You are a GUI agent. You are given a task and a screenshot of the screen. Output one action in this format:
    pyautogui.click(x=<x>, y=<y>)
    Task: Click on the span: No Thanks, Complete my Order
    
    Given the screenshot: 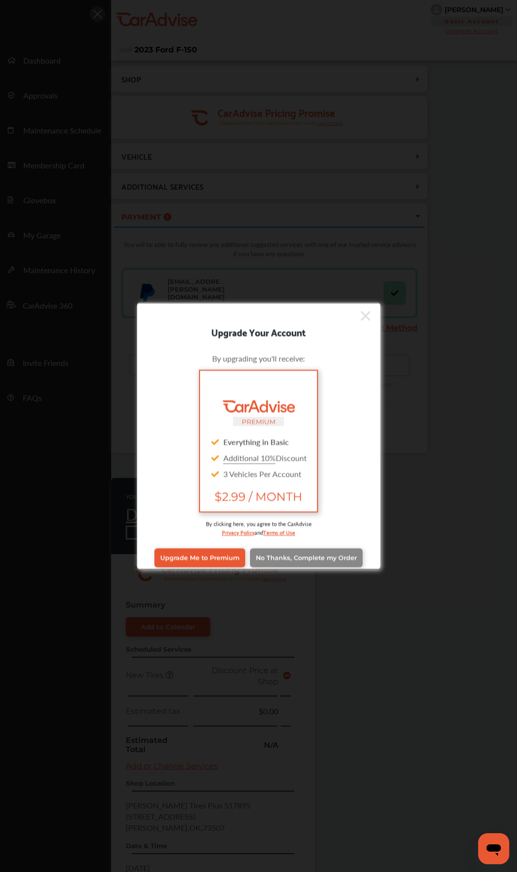 What is the action you would take?
    pyautogui.click(x=306, y=558)
    